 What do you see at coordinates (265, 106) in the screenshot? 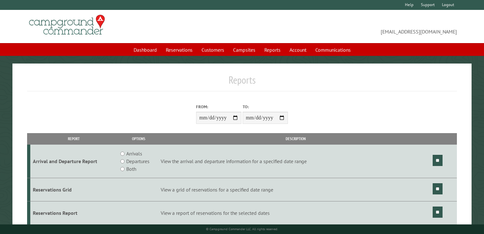
I see `label: To:` at bounding box center [265, 106].